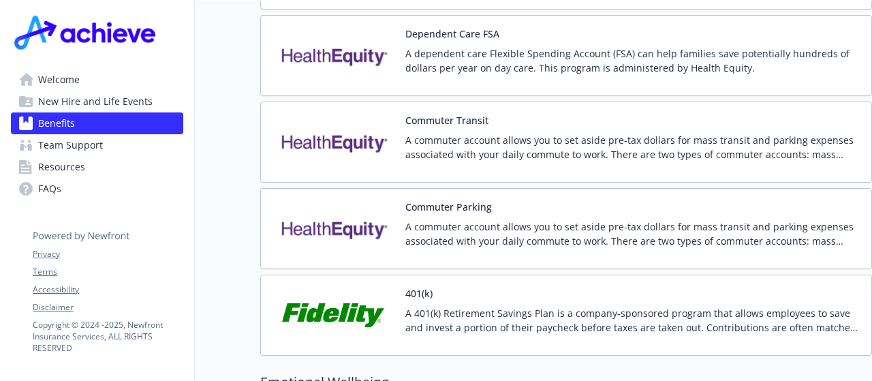 Image resolution: width=872 pixels, height=381 pixels. I want to click on p: A dependent care Flexible Spending Account (FSA) can help families save potentially hundreds of d..., so click(633, 61).